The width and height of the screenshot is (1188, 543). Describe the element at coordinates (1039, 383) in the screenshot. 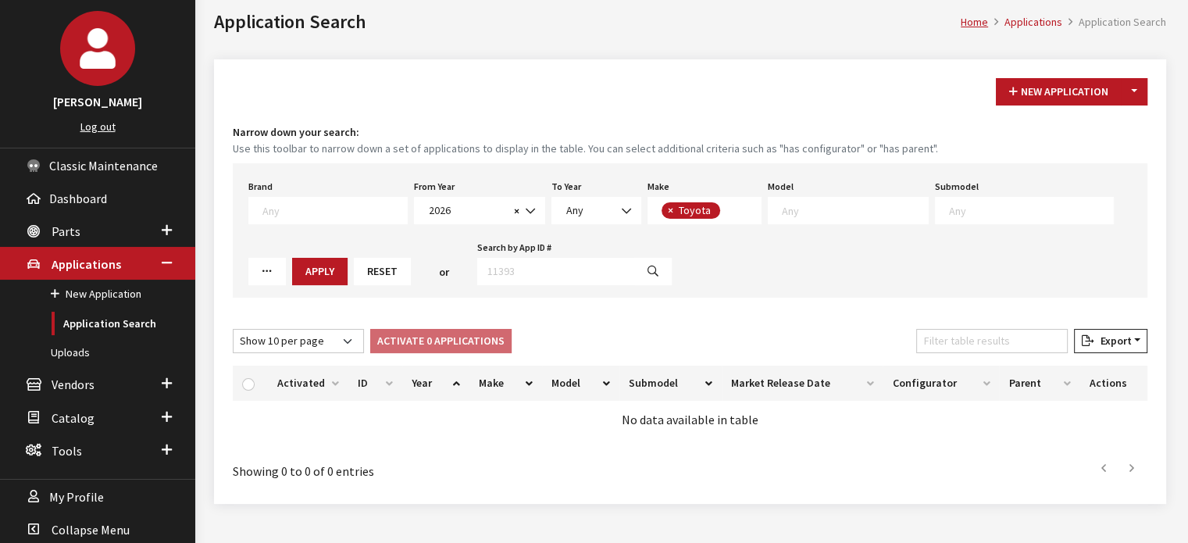

I see `th: Parent: activate to sort column ascending` at that location.